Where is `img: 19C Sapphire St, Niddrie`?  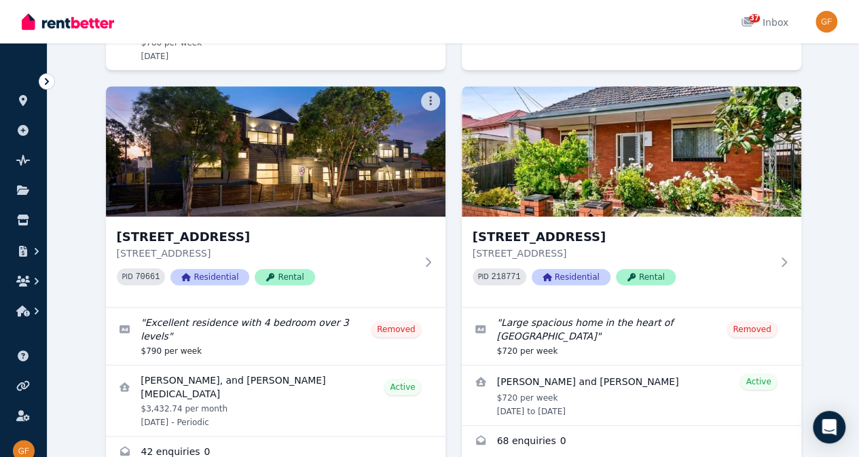 img: 19C Sapphire St, Niddrie is located at coordinates (276, 151).